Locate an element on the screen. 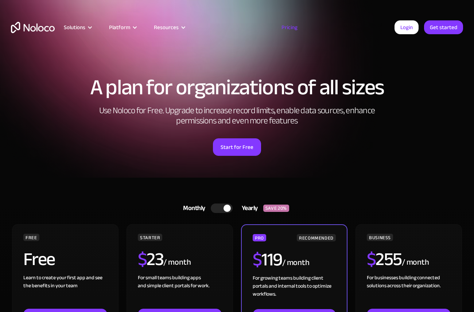 This screenshot has height=312, width=474. div: Learn to create your first app and see the benefits in your team ‍ is located at coordinates (65, 291).